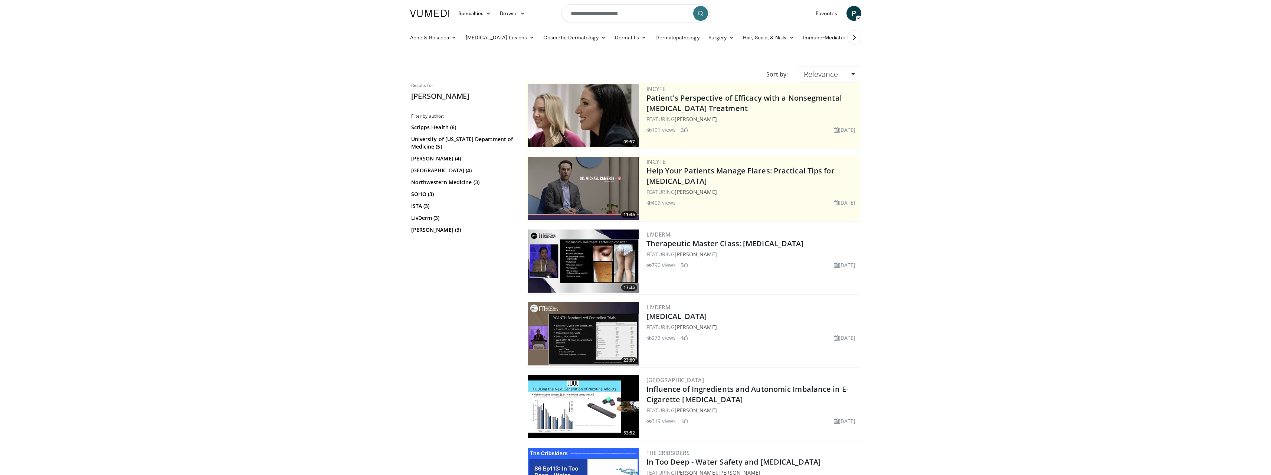 The width and height of the screenshot is (1271, 475). What do you see at coordinates (636, 13) in the screenshot?
I see `input: Search topics, interventions` at bounding box center [636, 13].